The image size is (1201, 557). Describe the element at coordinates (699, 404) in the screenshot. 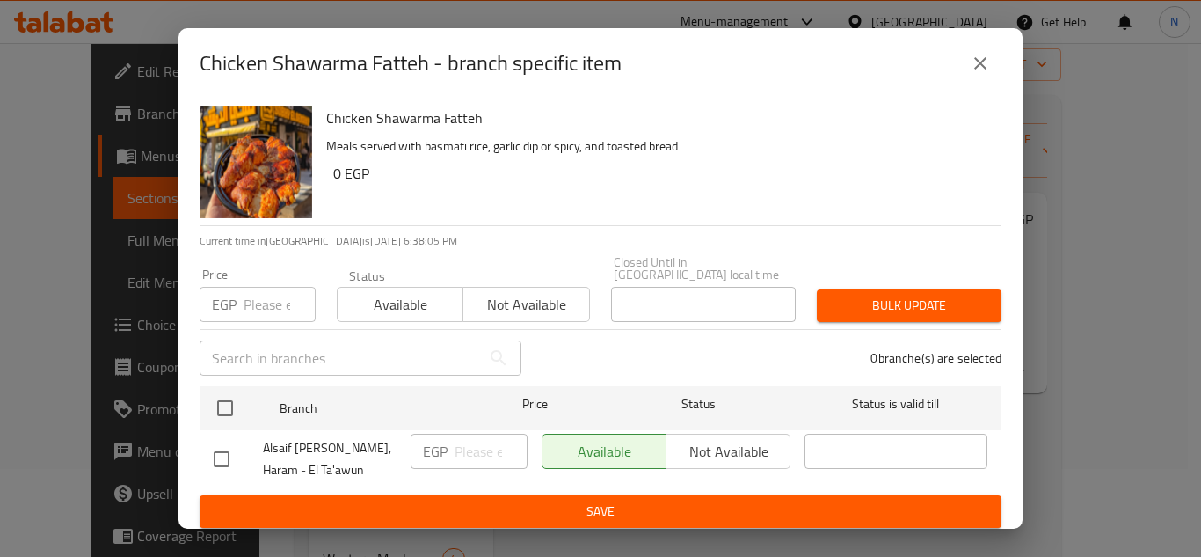

I see `span: Status` at that location.